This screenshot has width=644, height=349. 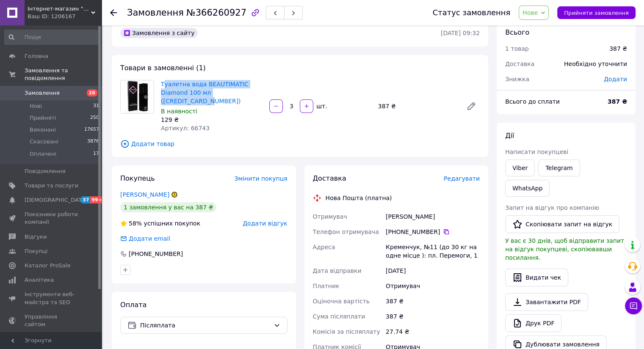 What do you see at coordinates (634, 306) in the screenshot?
I see `button: Чат з покупцем` at bounding box center [634, 306].